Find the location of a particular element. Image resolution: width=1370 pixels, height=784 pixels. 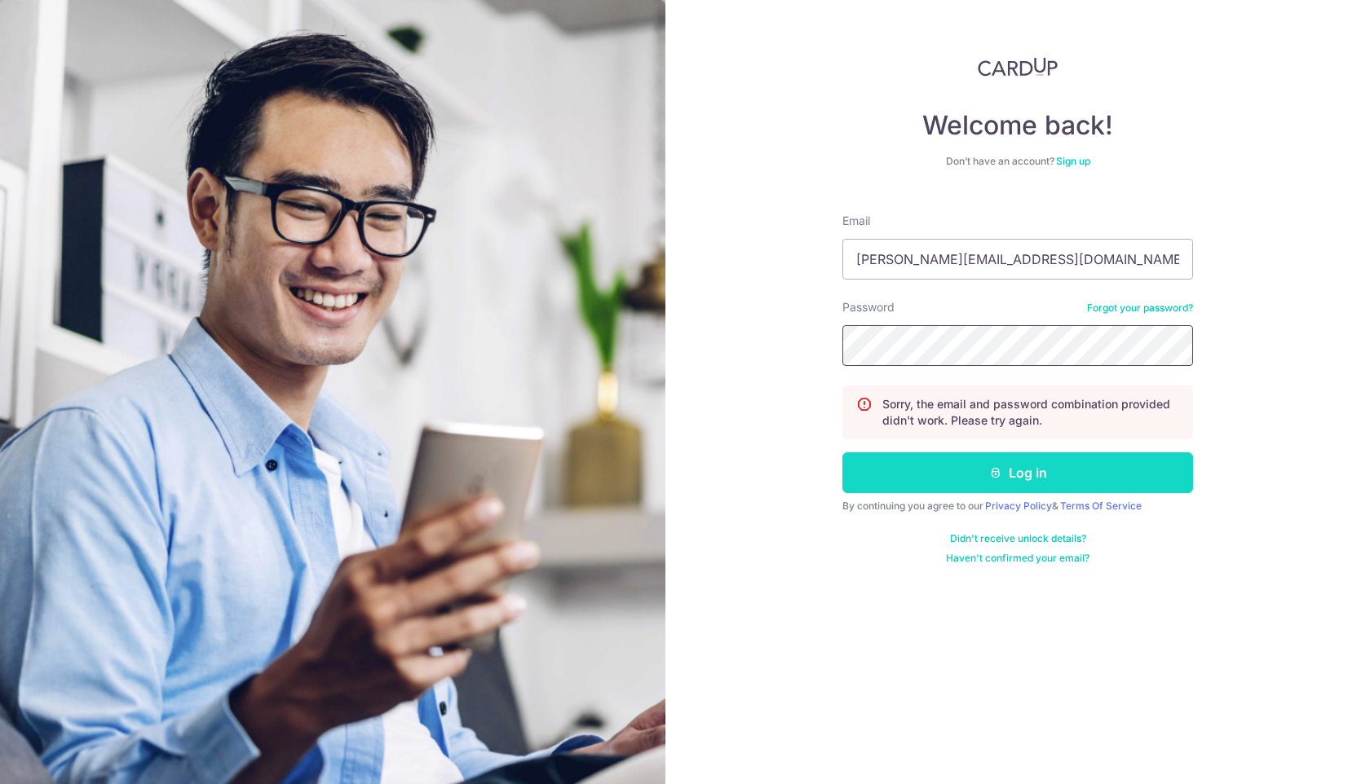

a: Sign up is located at coordinates (1073, 161).